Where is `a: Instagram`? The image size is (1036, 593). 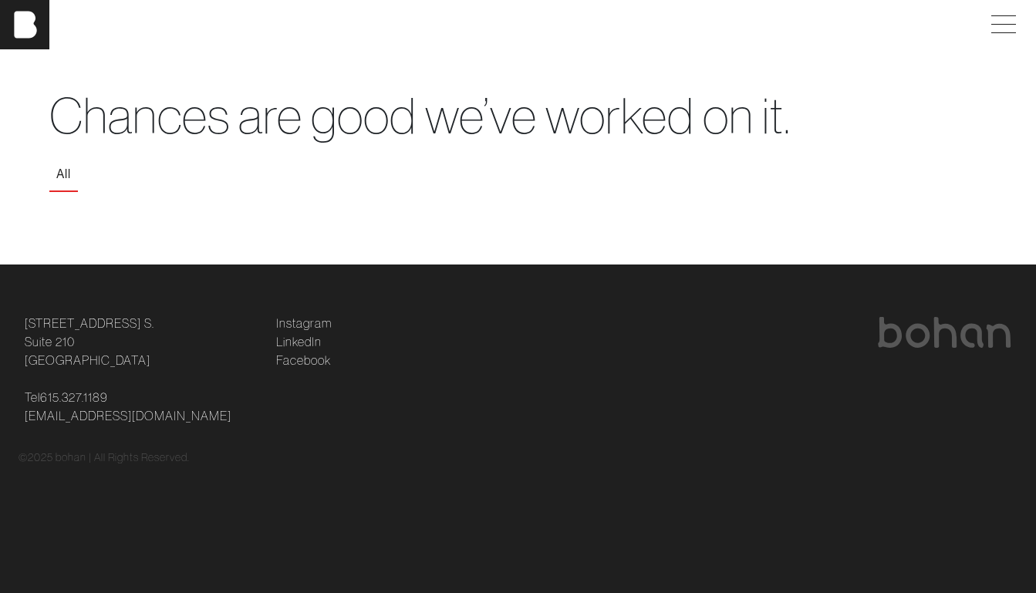
a: Instagram is located at coordinates (304, 323).